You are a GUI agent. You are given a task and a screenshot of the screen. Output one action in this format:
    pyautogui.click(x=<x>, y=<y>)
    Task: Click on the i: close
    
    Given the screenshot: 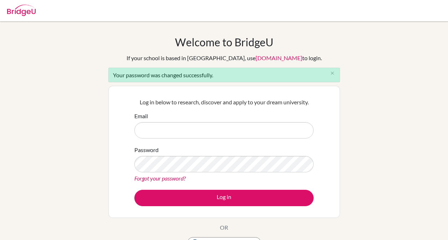 What is the action you would take?
    pyautogui.click(x=332, y=73)
    